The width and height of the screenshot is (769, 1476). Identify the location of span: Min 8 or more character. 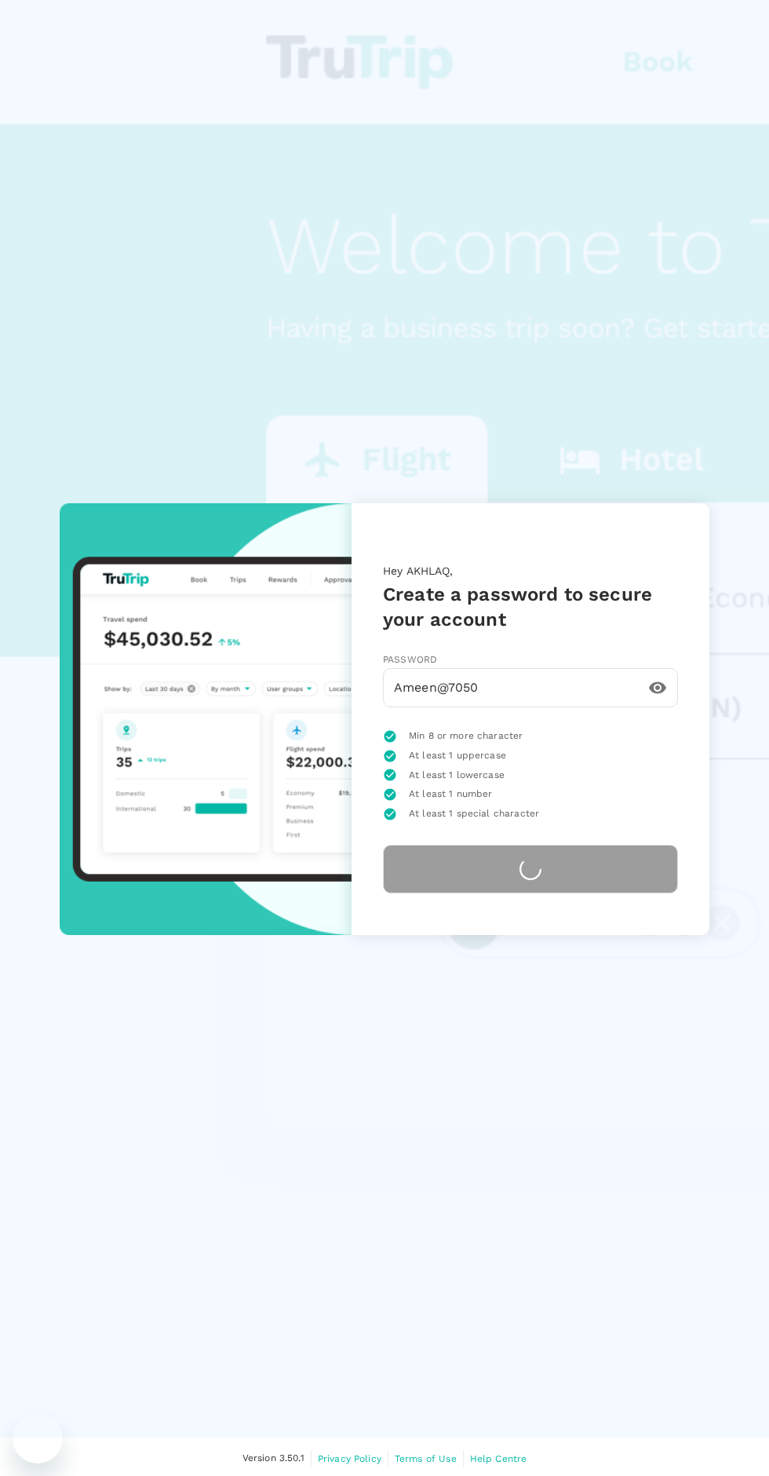
(465, 736).